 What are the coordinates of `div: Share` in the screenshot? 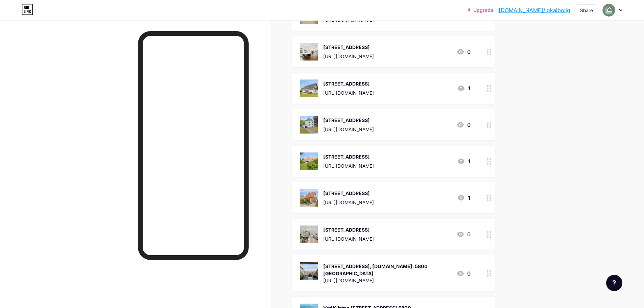 It's located at (587, 10).